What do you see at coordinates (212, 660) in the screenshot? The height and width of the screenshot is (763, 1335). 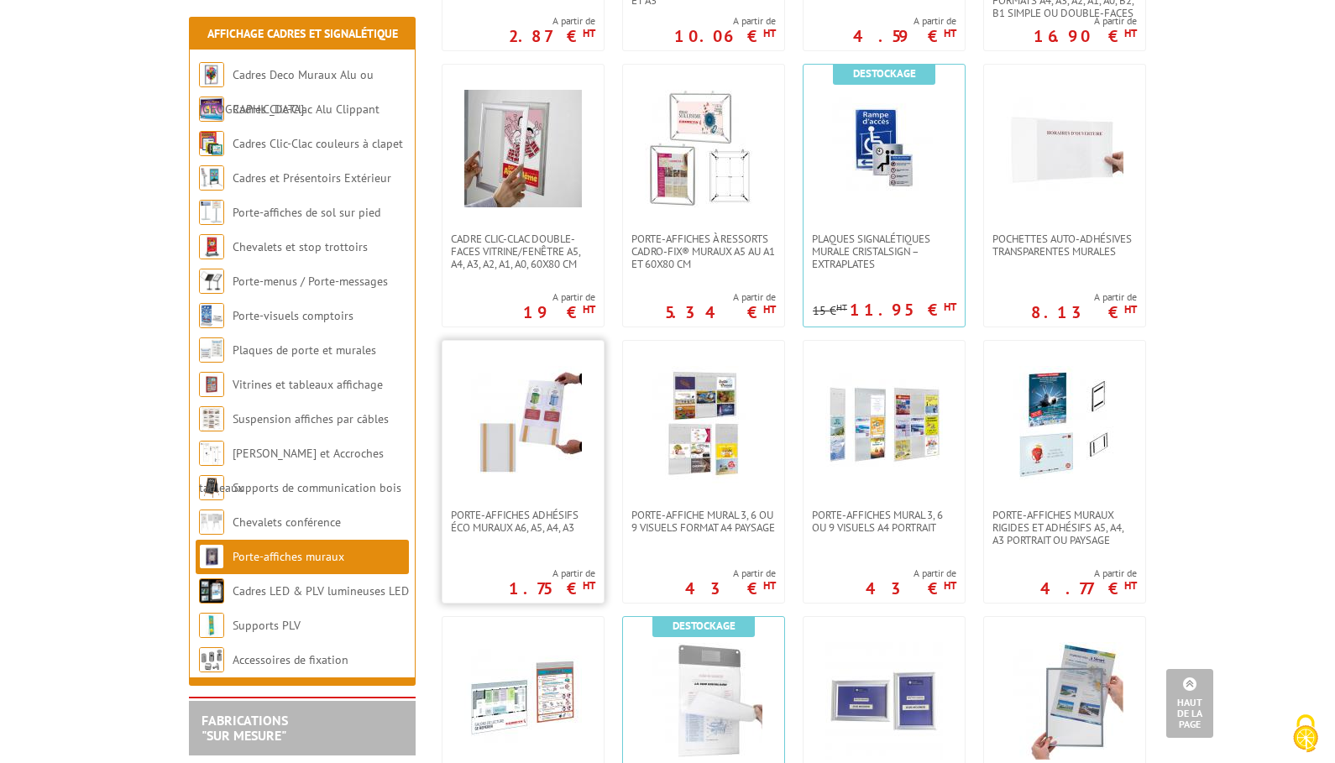 I see `img: Accessoires de fixation` at bounding box center [212, 660].